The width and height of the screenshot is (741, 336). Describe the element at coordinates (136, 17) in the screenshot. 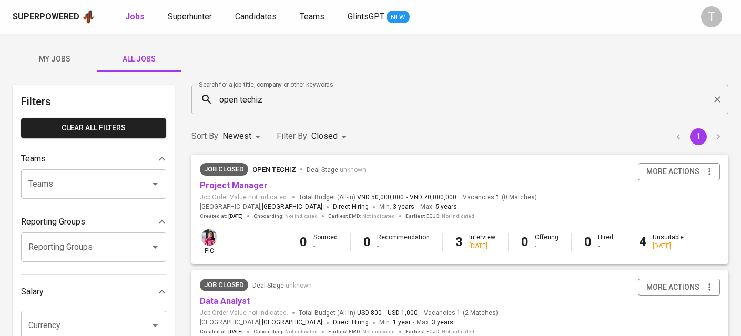

I see `a: Jobs` at that location.